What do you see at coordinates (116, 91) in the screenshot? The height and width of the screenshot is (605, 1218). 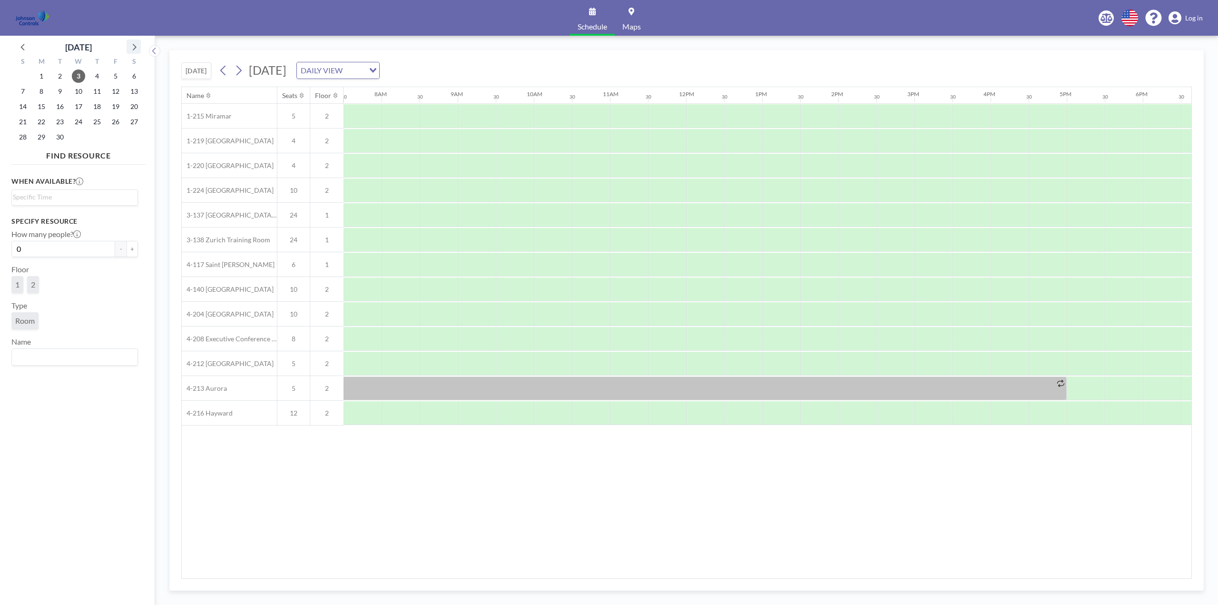 I see `span: Friday, September 12, 2025` at bounding box center [116, 91].